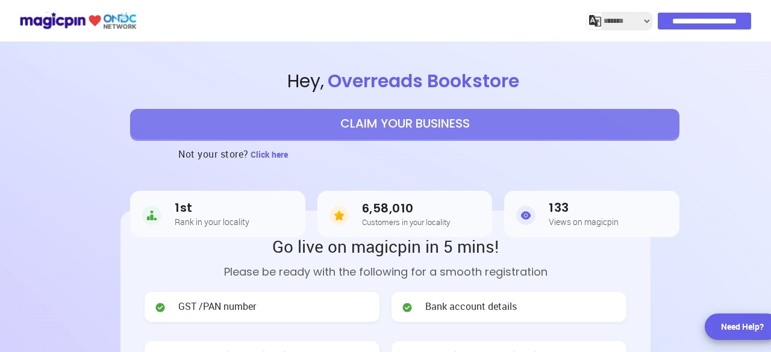 The image size is (771, 352). What do you see at coordinates (423, 81) in the screenshot?
I see `span: Overreads Bookstore` at bounding box center [423, 81].